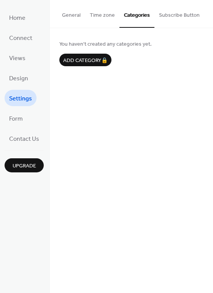  Describe the element at coordinates (17, 17) in the screenshot. I see `a: Home` at that location.